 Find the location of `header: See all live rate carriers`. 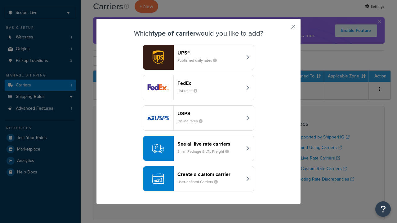

header: See all live rate carriers is located at coordinates (210, 144).